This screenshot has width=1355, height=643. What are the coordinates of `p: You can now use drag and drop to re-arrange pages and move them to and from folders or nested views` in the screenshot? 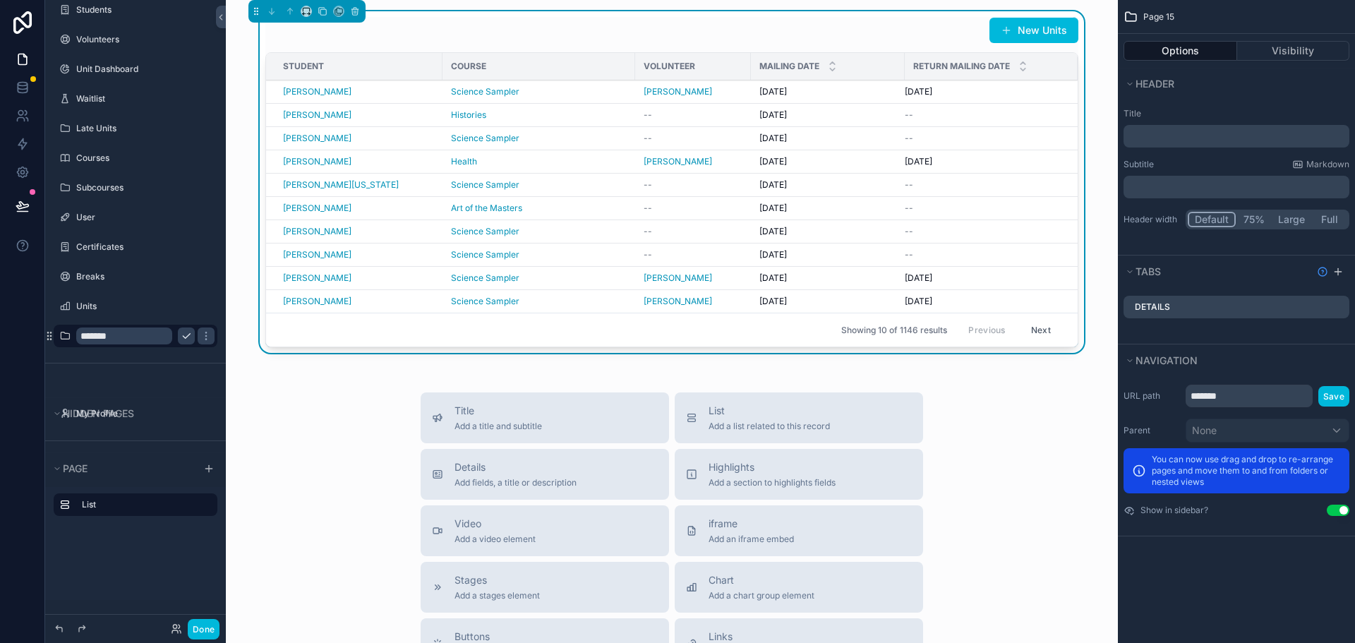 It's located at (1247, 471).